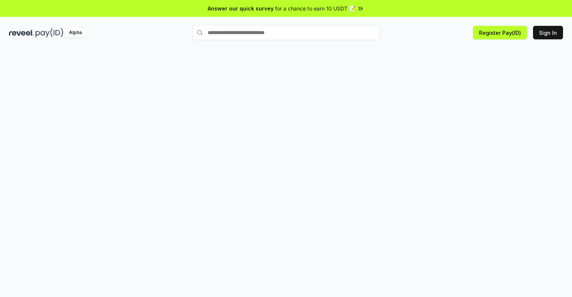  Describe the element at coordinates (315, 8) in the screenshot. I see `span: for a chance to earn 10 USDT 📝` at that location.